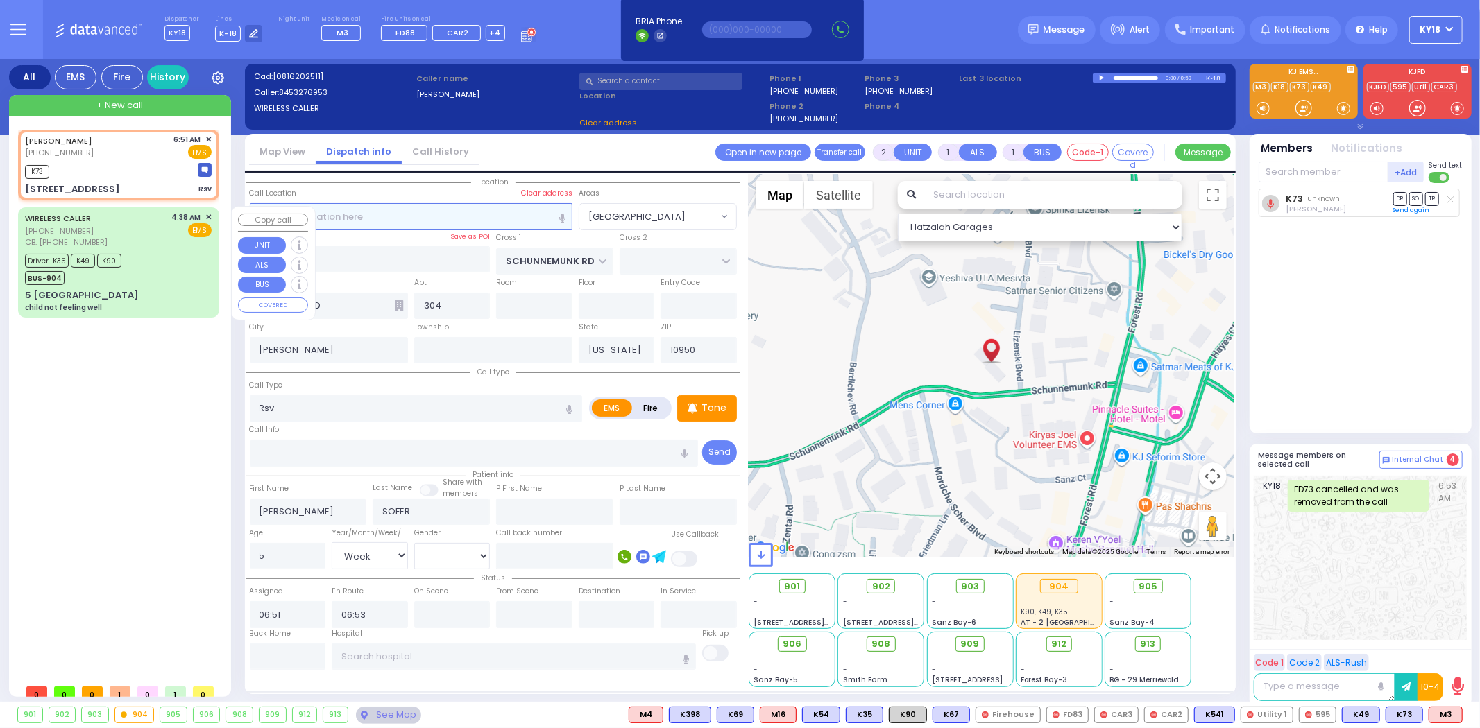 This screenshot has width=1480, height=728. I want to click on label: State, so click(588, 327).